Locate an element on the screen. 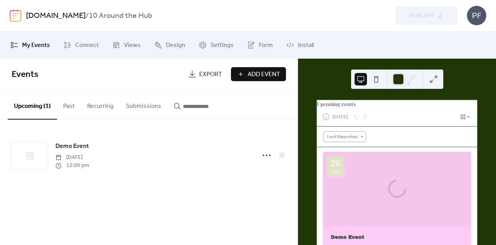 The image size is (496, 245). span: Demo Event is located at coordinates (72, 146).